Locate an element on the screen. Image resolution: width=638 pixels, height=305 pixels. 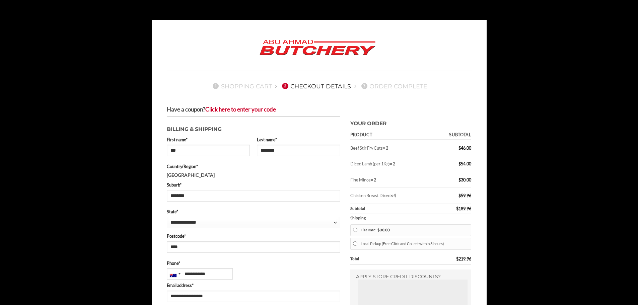
bdi: 219.96 is located at coordinates (464, 259).